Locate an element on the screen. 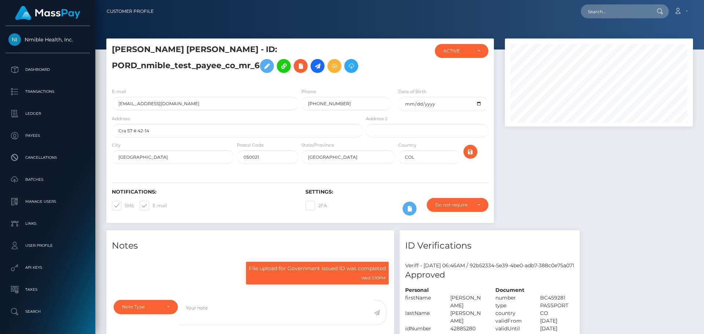  a: User Profile is located at coordinates (48, 246).